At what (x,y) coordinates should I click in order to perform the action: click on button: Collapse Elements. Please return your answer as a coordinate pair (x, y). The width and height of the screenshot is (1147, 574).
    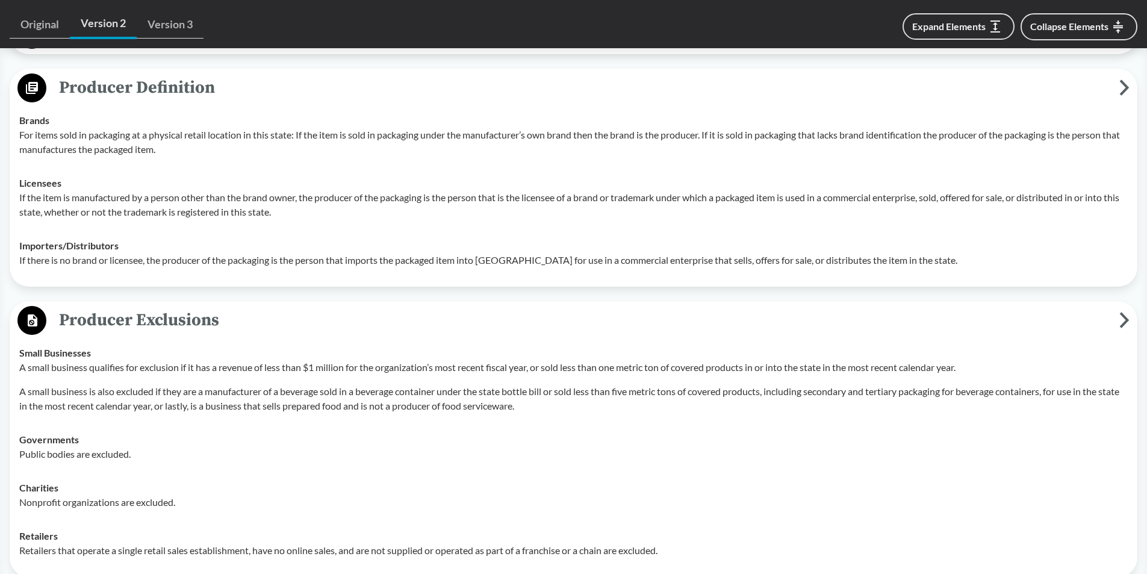
    Looking at the image, I should click on (1079, 26).